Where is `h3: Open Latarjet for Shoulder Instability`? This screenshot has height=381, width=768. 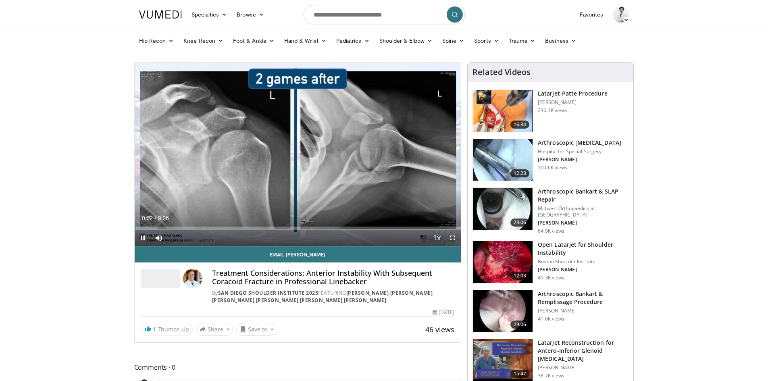
h3: Open Latarjet for Shoulder Instability is located at coordinates (583, 249).